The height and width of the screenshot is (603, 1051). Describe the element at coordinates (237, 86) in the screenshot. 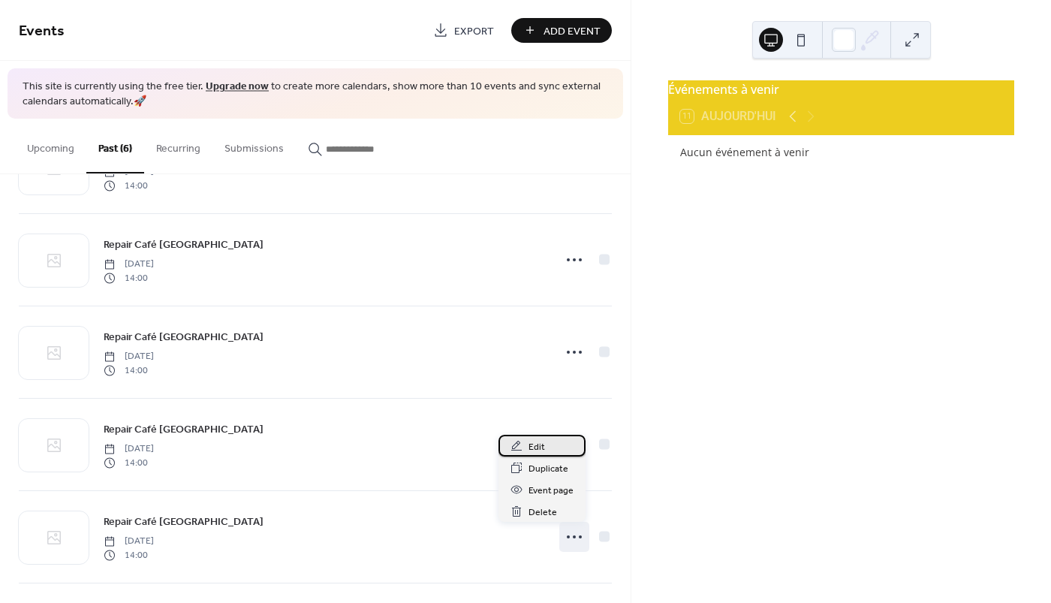

I see `a: Upgrade now` at that location.